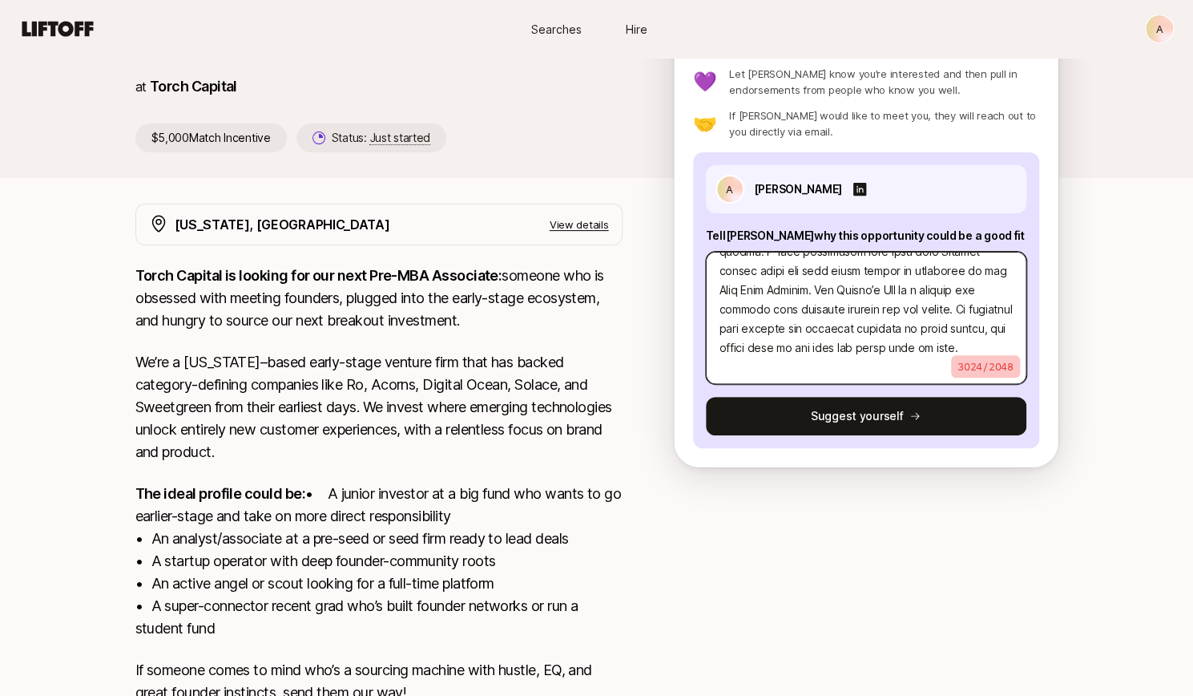 The width and height of the screenshot is (1193, 696). What do you see at coordinates (381, 138) in the screenshot?
I see `p: Status:` at bounding box center [381, 138].